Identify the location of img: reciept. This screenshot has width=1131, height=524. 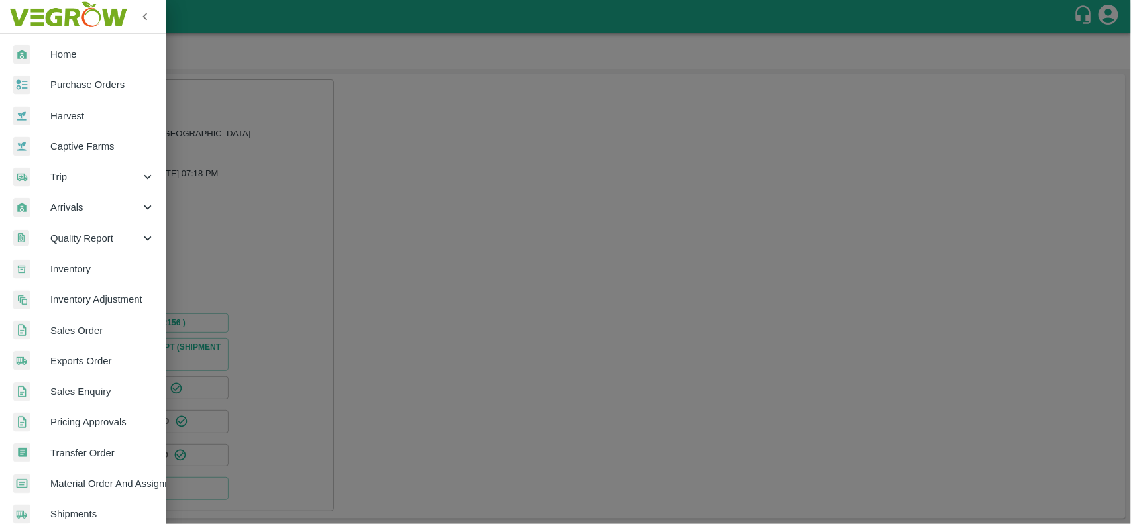
(22, 85).